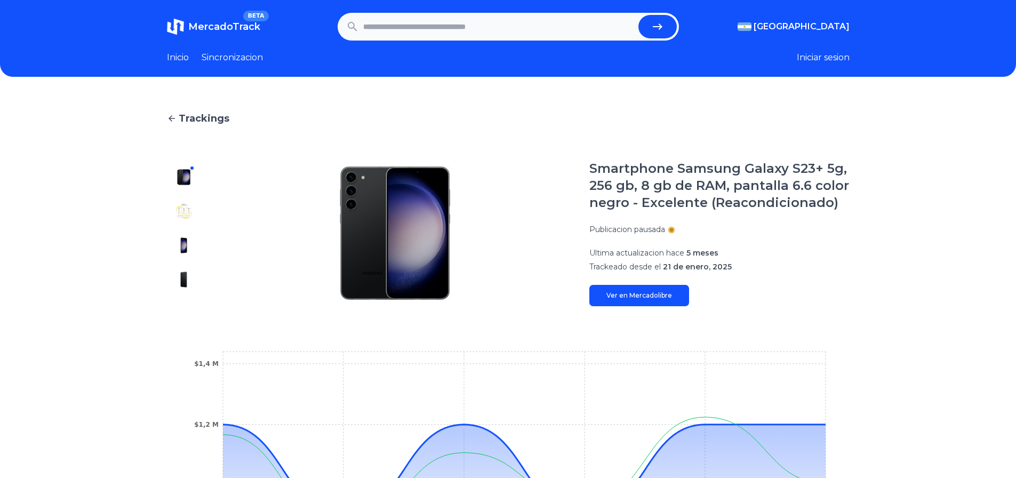 The width and height of the screenshot is (1016, 478). I want to click on a: Sincronizacion, so click(232, 58).